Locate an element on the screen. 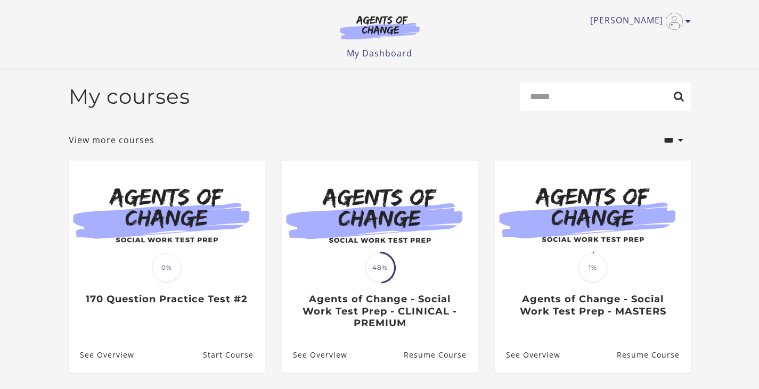 The height and width of the screenshot is (389, 759). h3: Agents of Change - Social Work Test Prep - CLINICAL - PREMIUM is located at coordinates (379, 312).